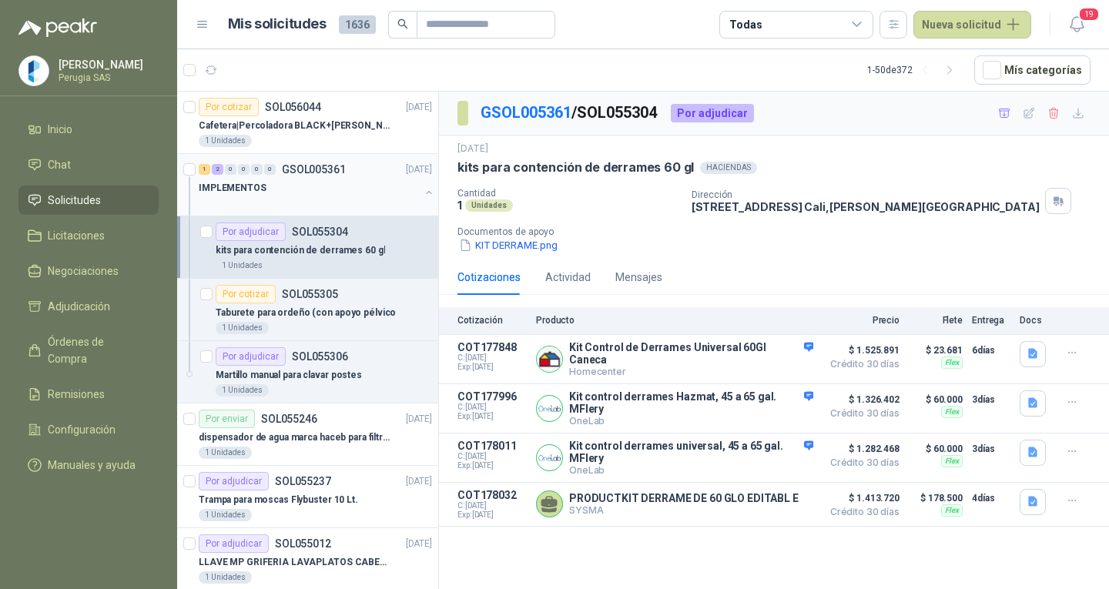 Image resolution: width=1109 pixels, height=589 pixels. What do you see at coordinates (89, 394) in the screenshot?
I see `a: Remisiones` at bounding box center [89, 394].